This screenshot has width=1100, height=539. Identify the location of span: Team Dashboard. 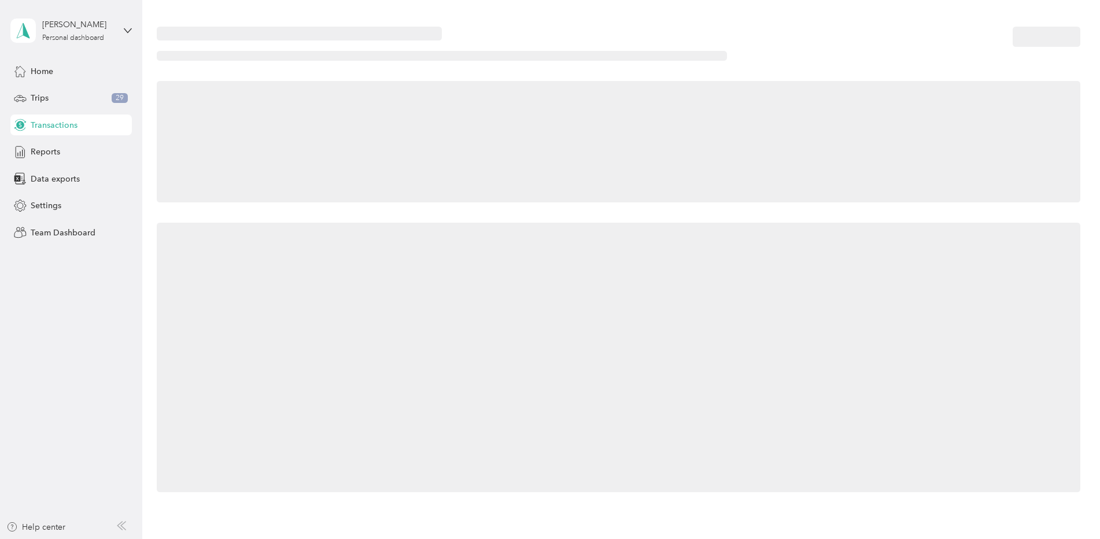
(63, 232).